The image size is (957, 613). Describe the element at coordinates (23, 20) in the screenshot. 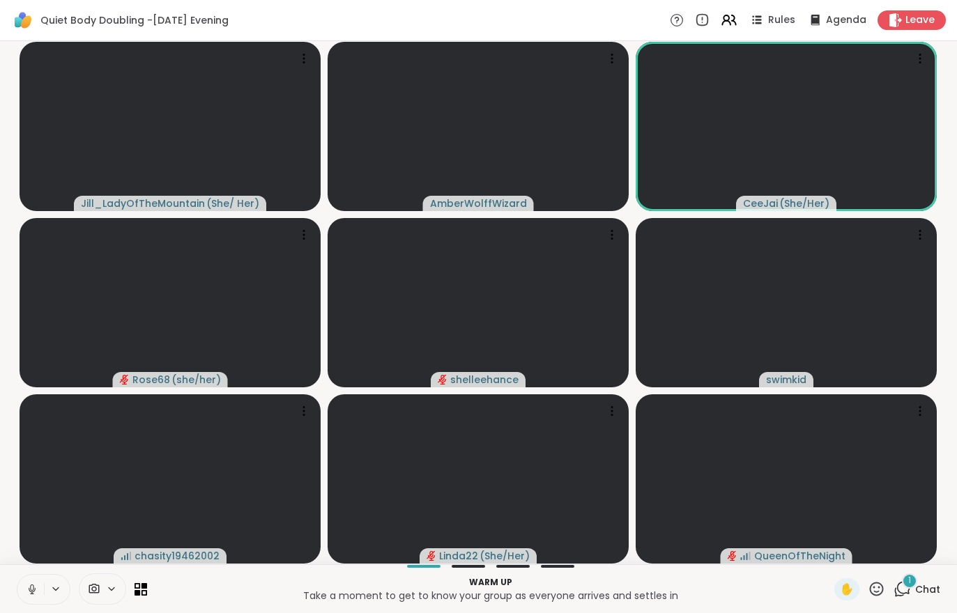

I see `img: ShareWell Logomark` at that location.